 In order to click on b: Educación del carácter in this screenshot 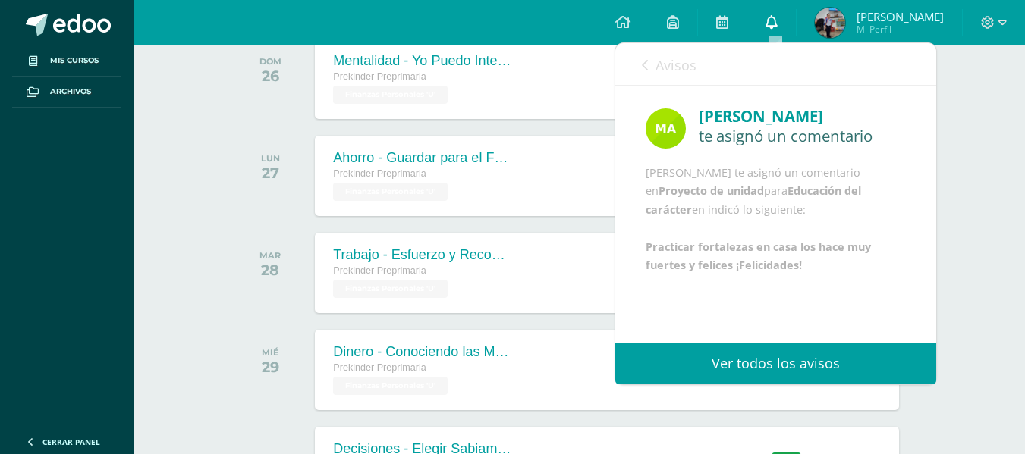, I will do `click(753, 200)`.